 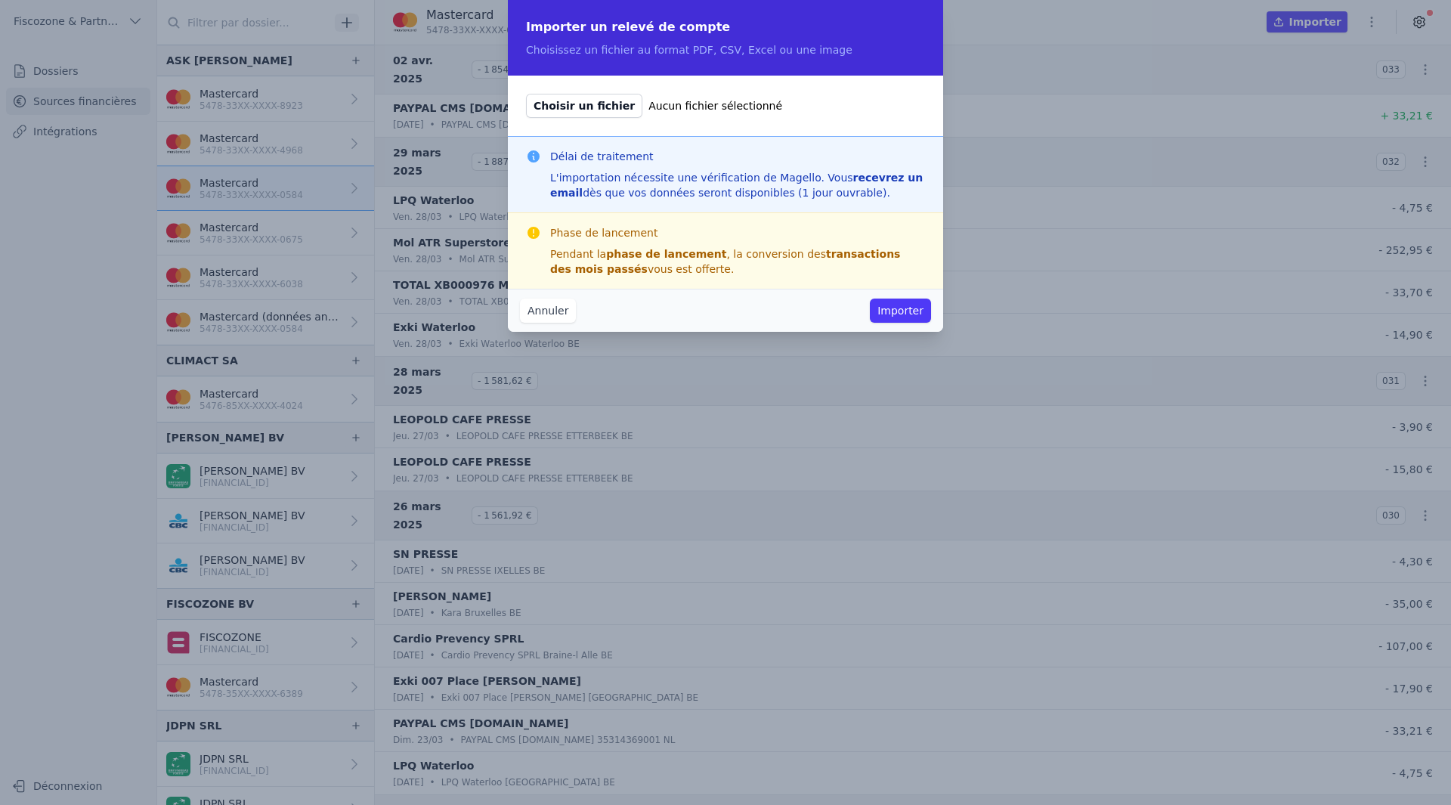 I want to click on div: L'importation nécessite une vérification de Magello. Vous dès que vos données seront disponibles ..., so click(x=737, y=185).